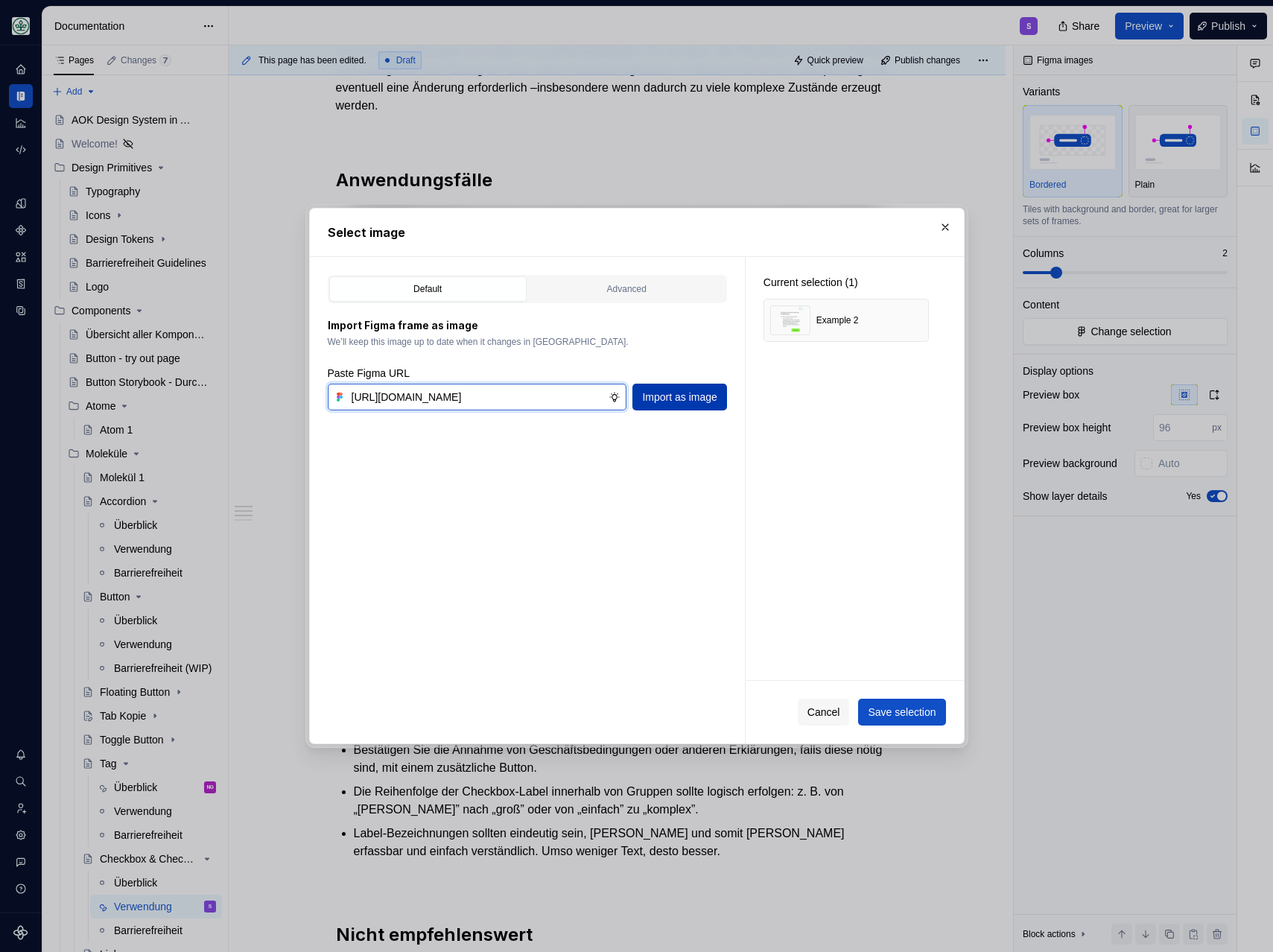  What do you see at coordinates (478, 397) in the screenshot?
I see `input: https://figma.com/file...` at bounding box center [478, 397].